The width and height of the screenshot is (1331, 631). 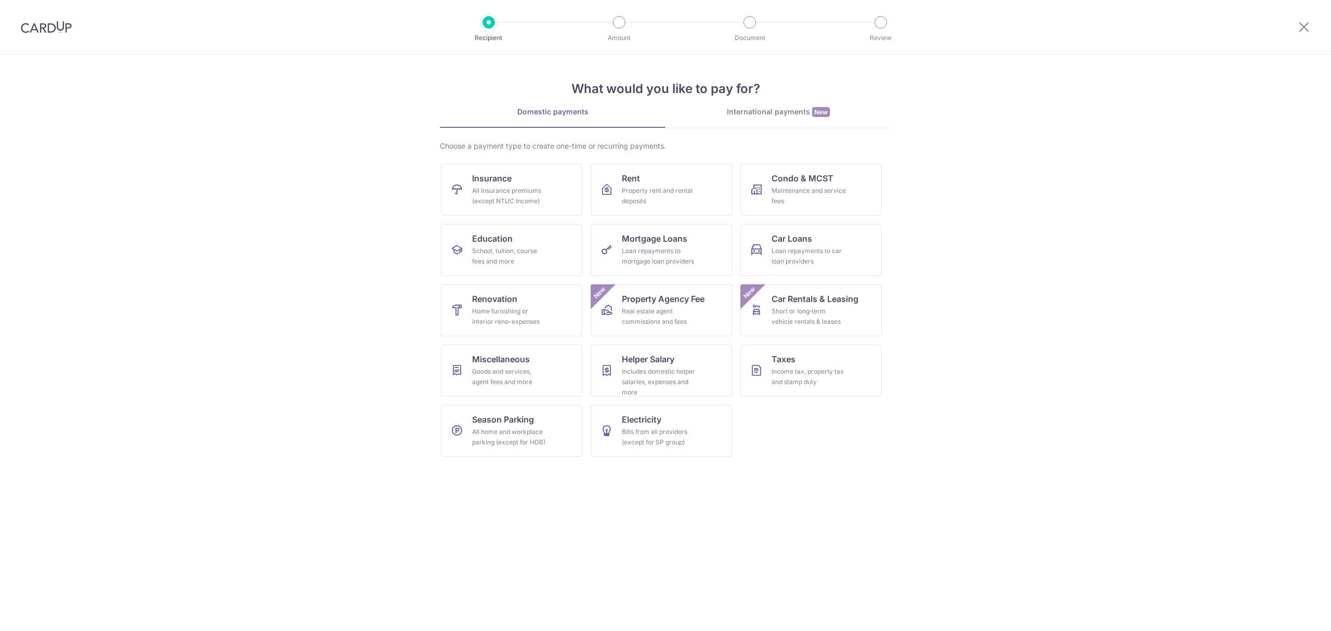 I want to click on span: Car Rentals & Leasing, so click(x=815, y=299).